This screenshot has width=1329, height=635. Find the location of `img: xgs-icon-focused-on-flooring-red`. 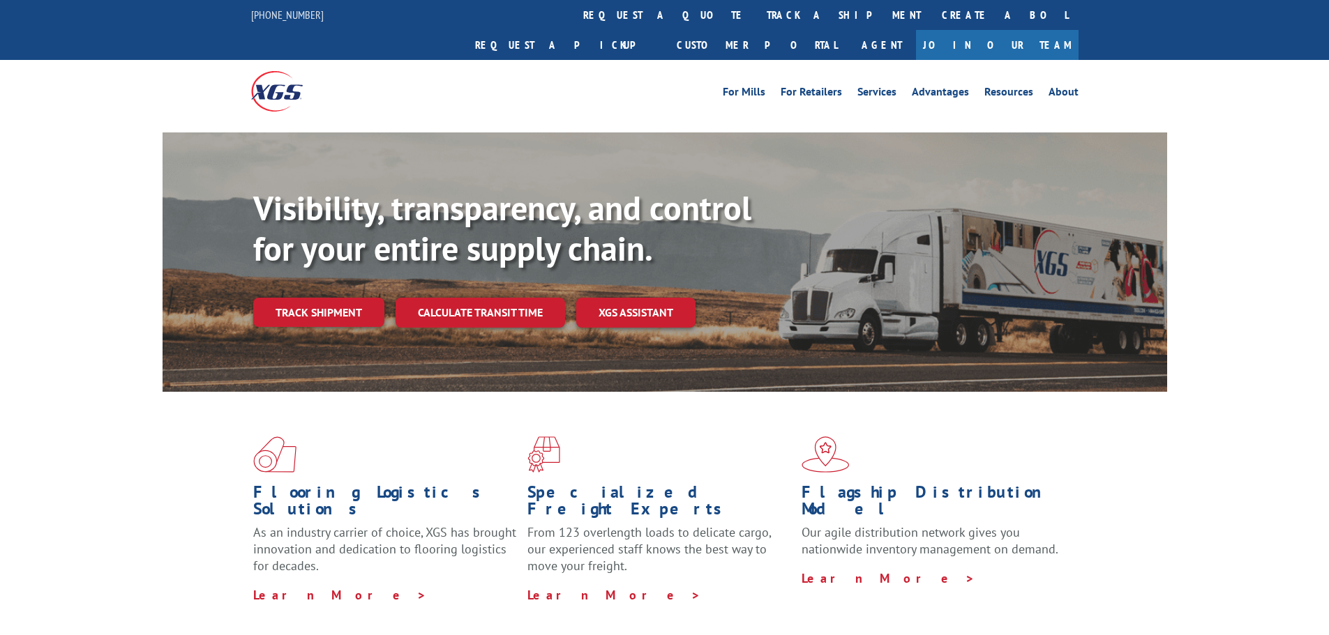

img: xgs-icon-focused-on-flooring-red is located at coordinates (543, 455).